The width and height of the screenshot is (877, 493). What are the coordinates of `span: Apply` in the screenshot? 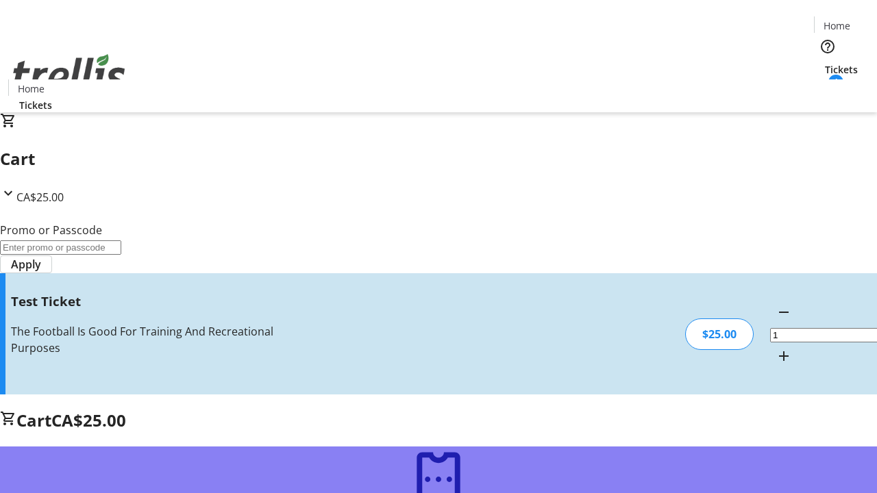 It's located at (26, 265).